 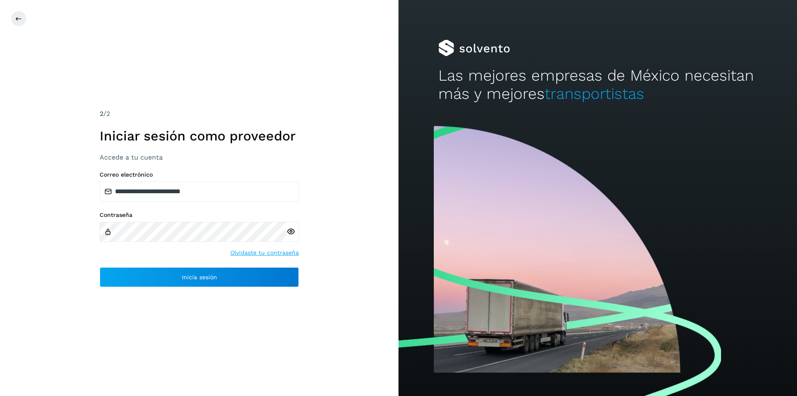 I want to click on label: Correo electrónico, so click(x=199, y=174).